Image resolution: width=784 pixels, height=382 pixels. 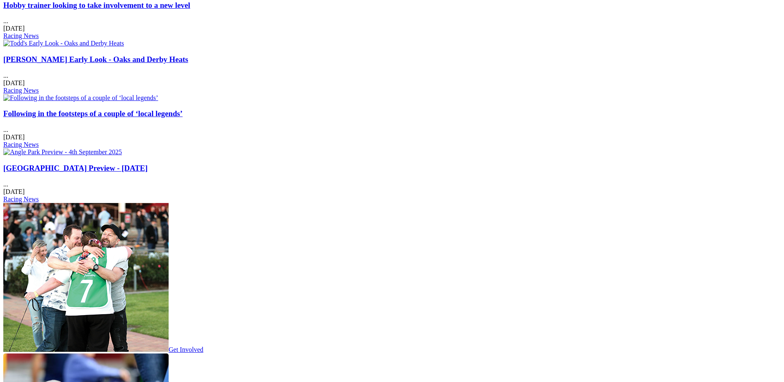 What do you see at coordinates (64, 43) in the screenshot?
I see `img: Todd's Early Look - Oaks and Derby Heats` at bounding box center [64, 43].